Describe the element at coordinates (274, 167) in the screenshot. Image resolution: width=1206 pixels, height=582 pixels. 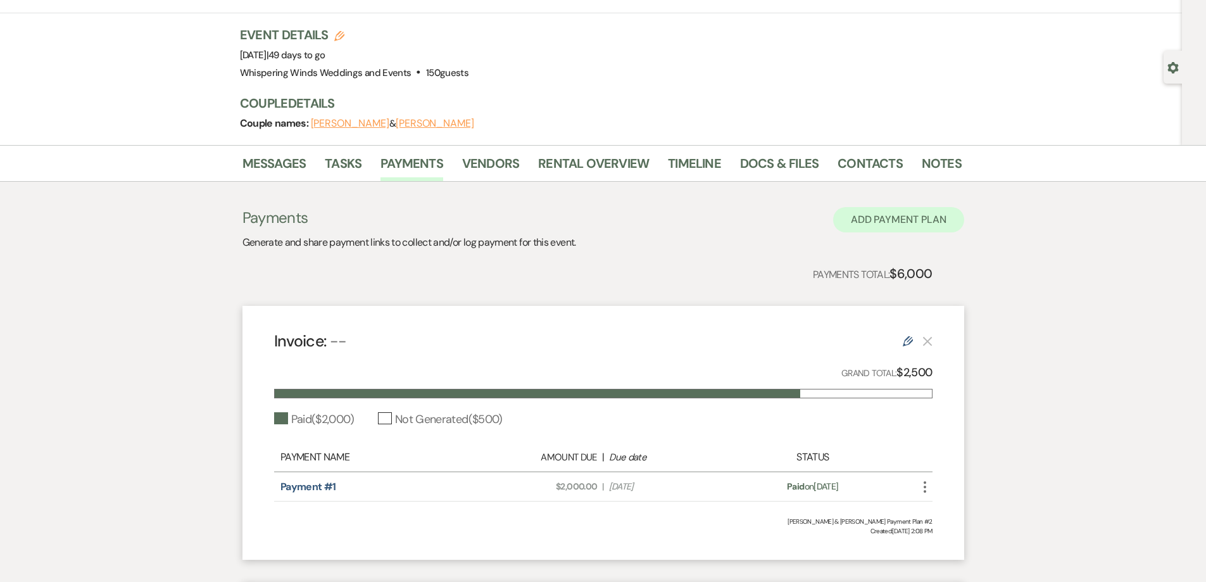
I see `a: Messages` at that location.